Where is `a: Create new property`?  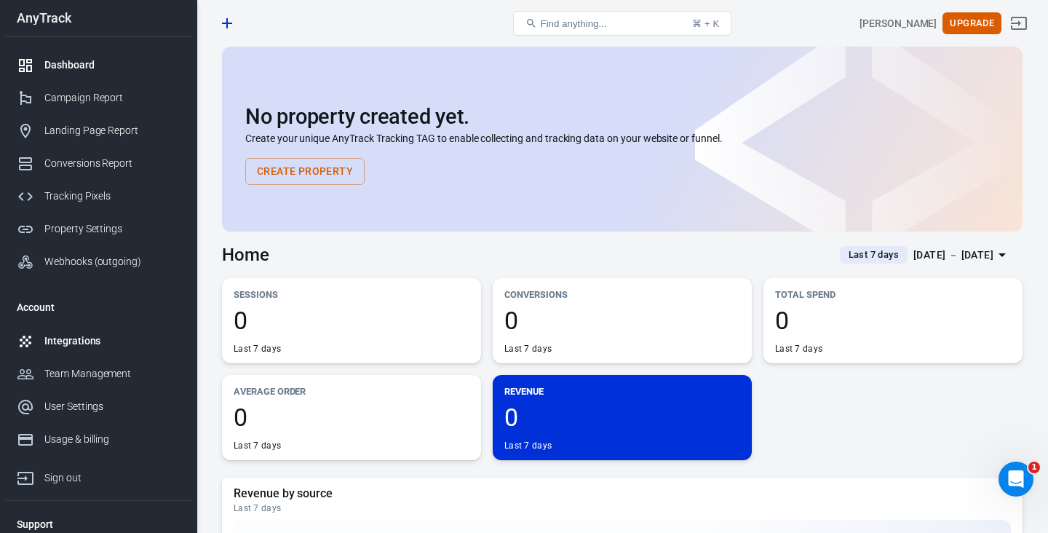 a: Create new property is located at coordinates (227, 23).